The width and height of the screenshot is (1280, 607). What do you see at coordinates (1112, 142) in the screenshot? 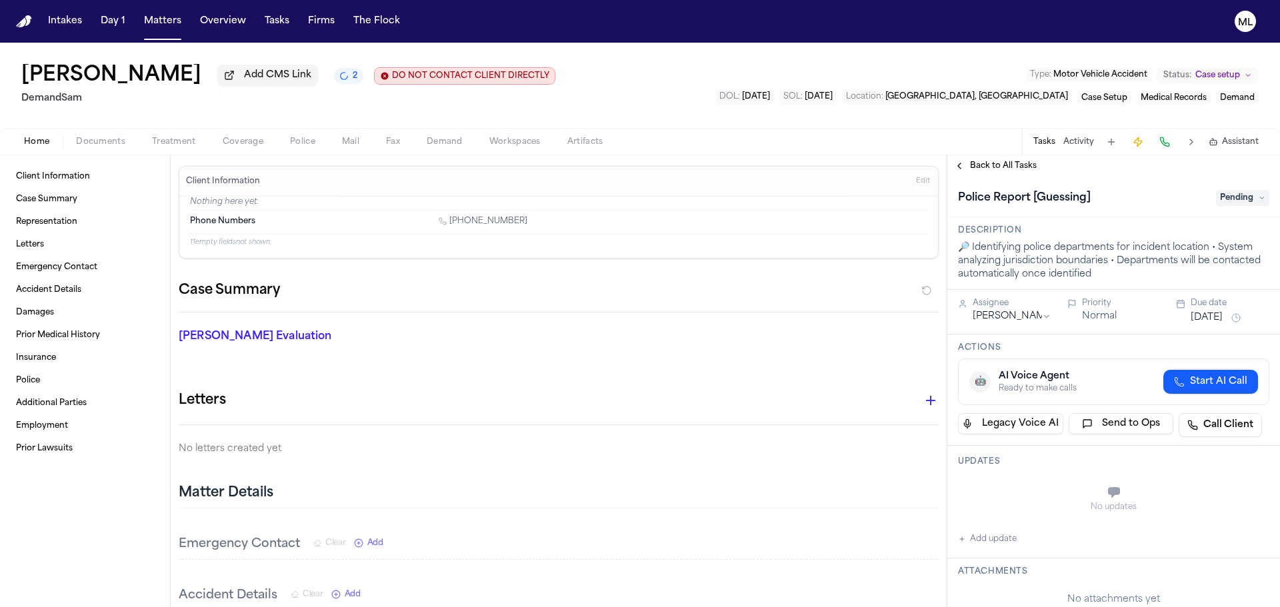
I see `button: Add Task` at bounding box center [1112, 142].